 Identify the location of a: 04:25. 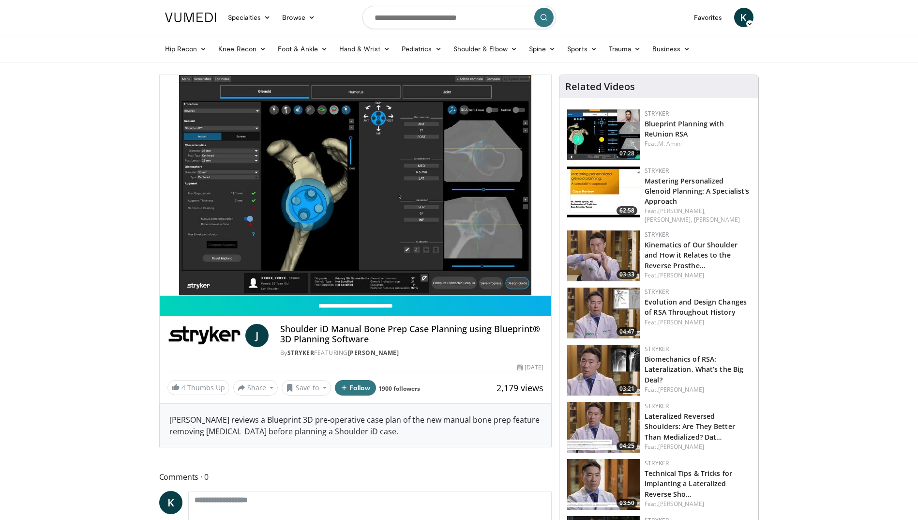
(603, 427).